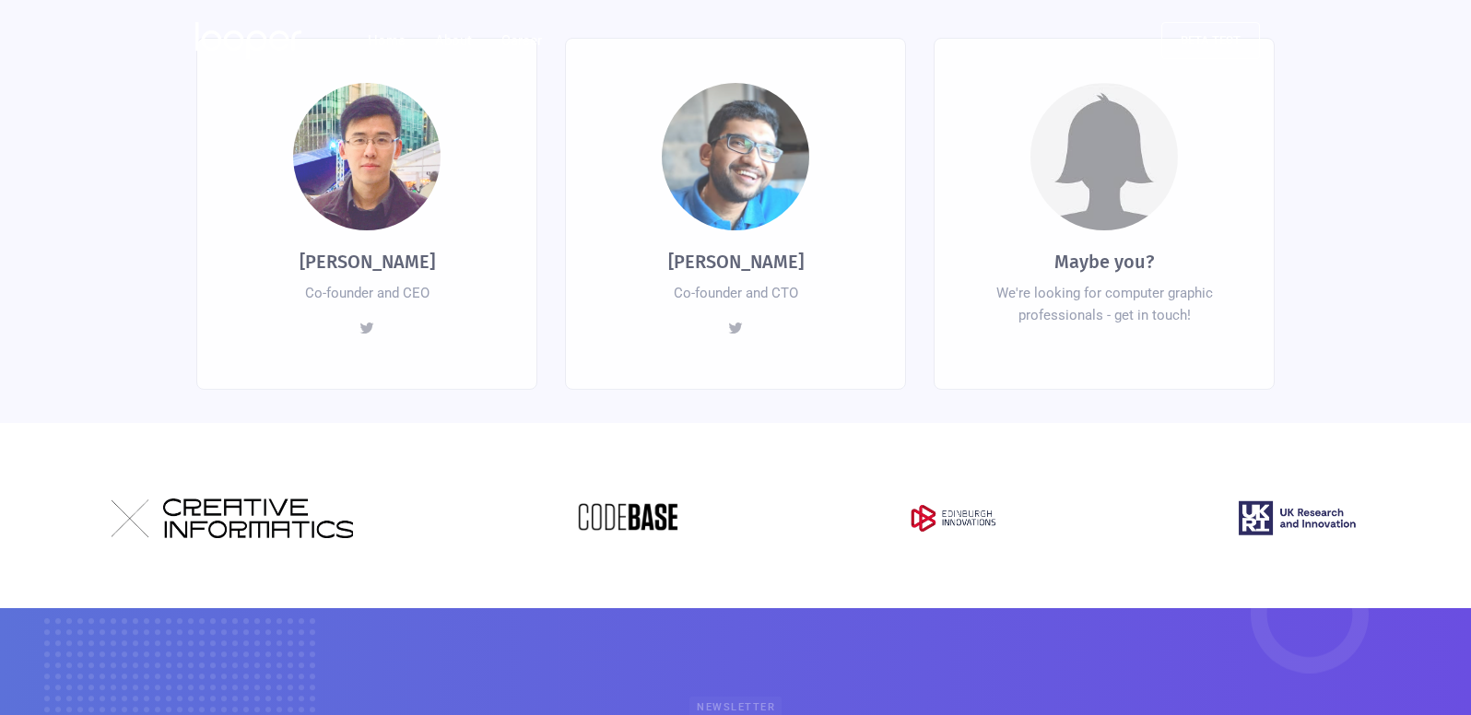 This screenshot has width=1471, height=715. What do you see at coordinates (1210, 41) in the screenshot?
I see `a: beta test` at bounding box center [1210, 41].